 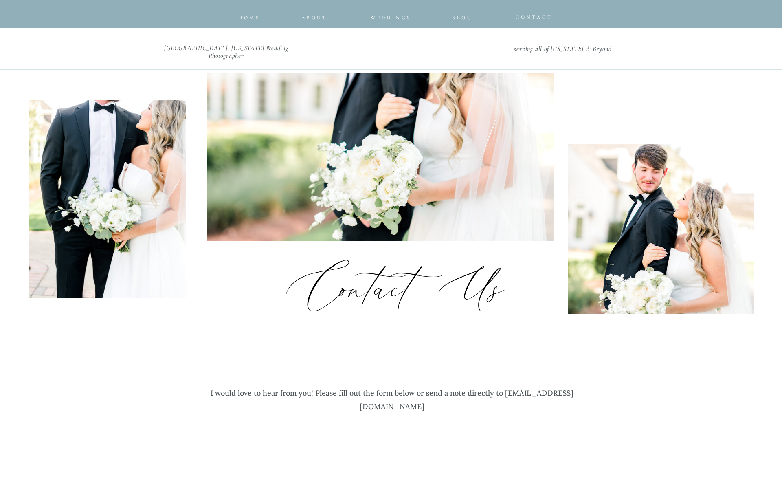 I want to click on a: about, so click(x=313, y=15).